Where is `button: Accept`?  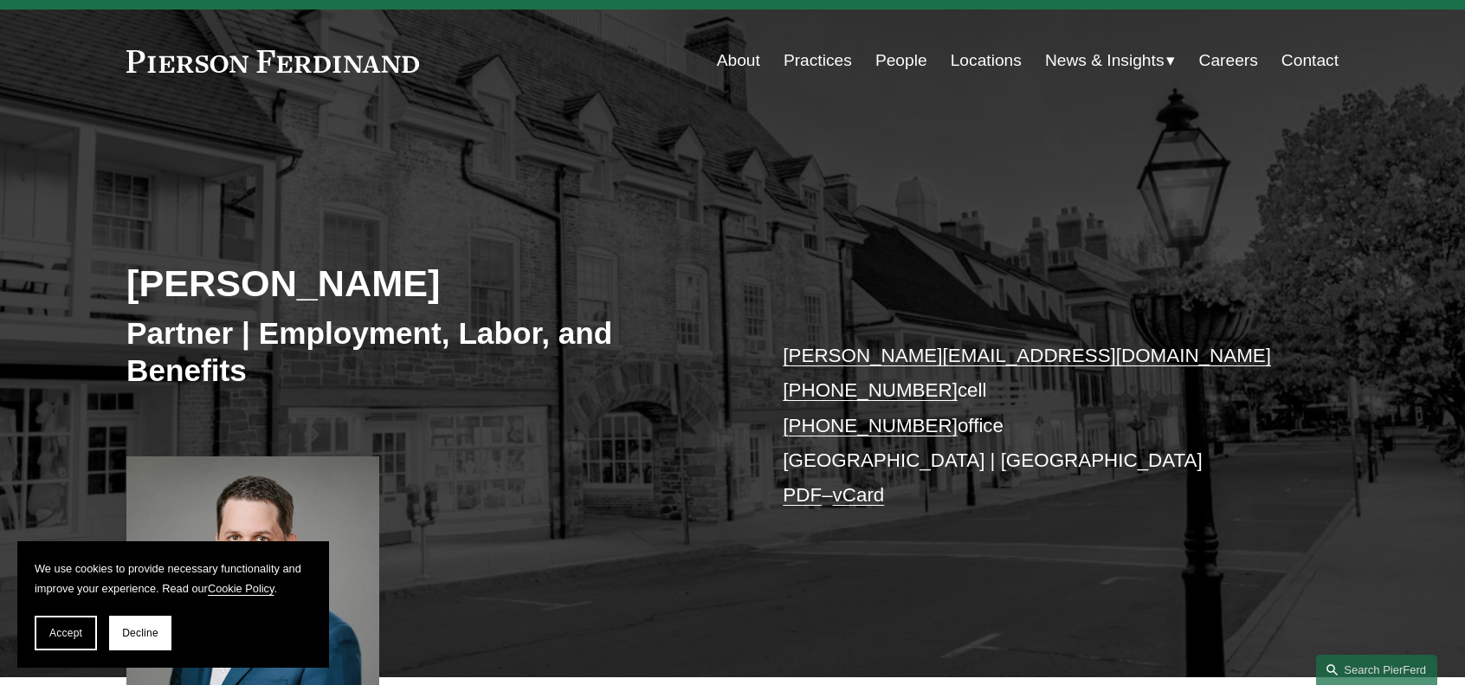
button: Accept is located at coordinates (66, 633).